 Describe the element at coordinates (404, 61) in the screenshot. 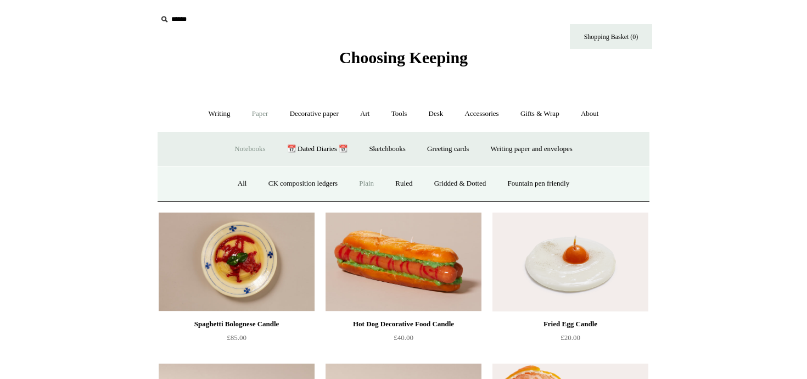

I see `a: Choosing Keeping` at that location.